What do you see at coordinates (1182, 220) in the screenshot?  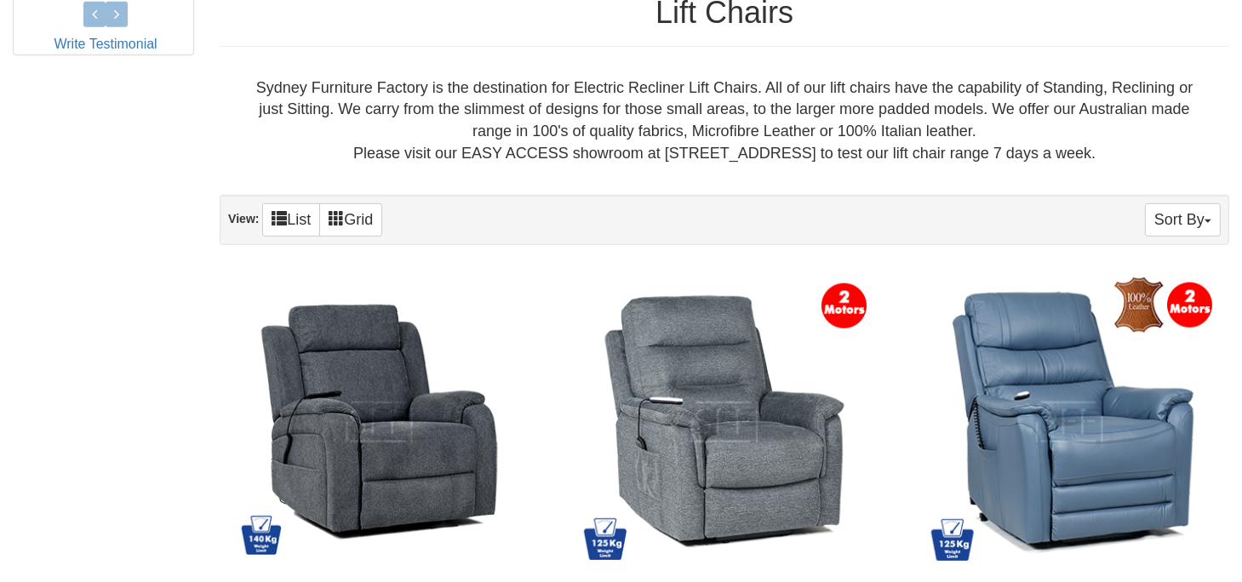 I see `button: Sort By` at bounding box center [1182, 220].